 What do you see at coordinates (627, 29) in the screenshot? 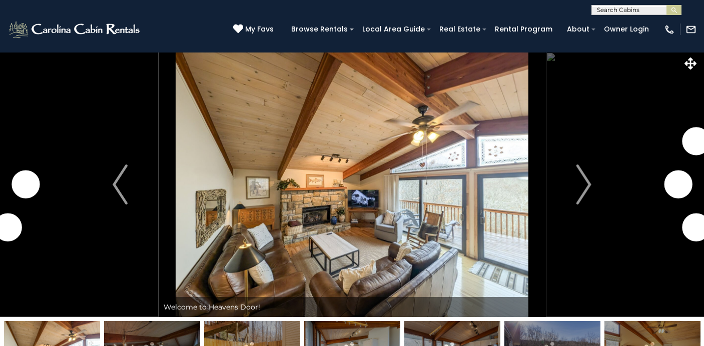
I see `a: Owner Login` at bounding box center [627, 29].